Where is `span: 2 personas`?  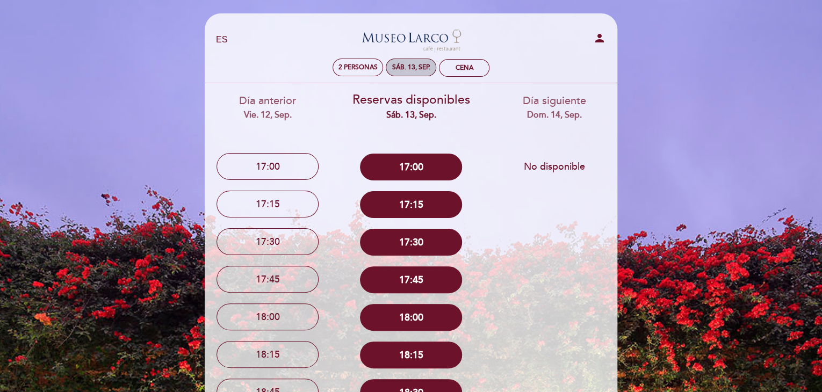
span: 2 personas is located at coordinates (358, 67).